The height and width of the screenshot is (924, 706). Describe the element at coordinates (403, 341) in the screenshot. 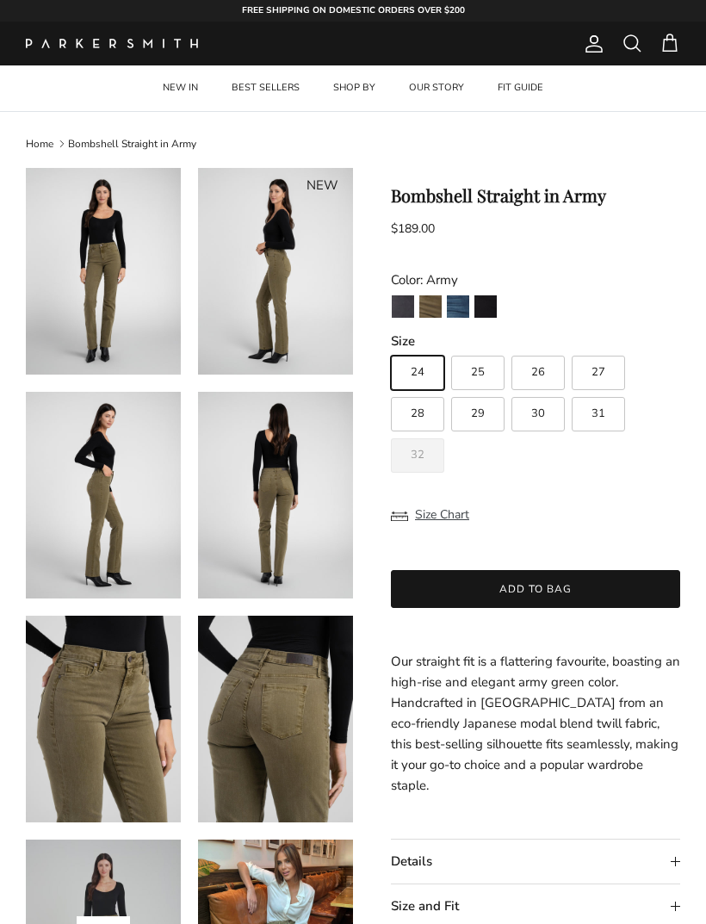

I see `legend: Size` at that location.